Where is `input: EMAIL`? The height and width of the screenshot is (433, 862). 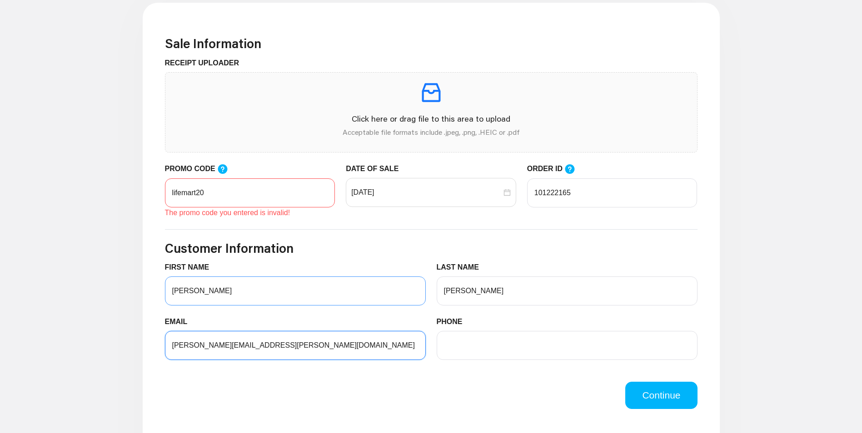
input: EMAIL is located at coordinates (295, 346).